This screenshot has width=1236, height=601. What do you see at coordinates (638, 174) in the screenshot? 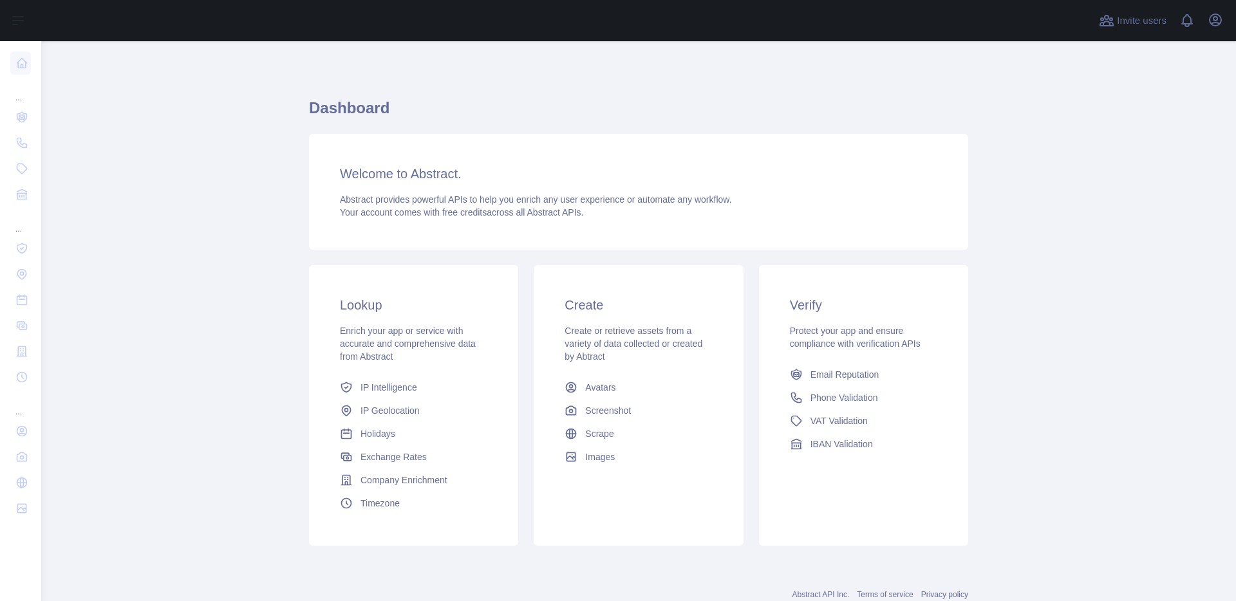
I see `h3: Welcome to Abstract.` at bounding box center [638, 174].